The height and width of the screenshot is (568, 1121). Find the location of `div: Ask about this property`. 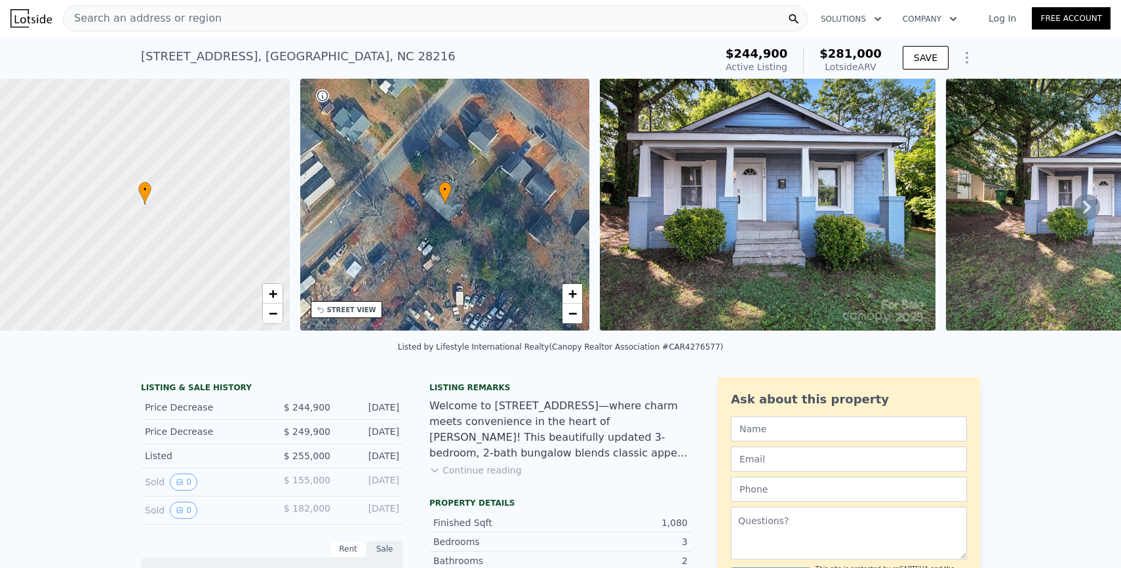

div: Ask about this property is located at coordinates (849, 399).